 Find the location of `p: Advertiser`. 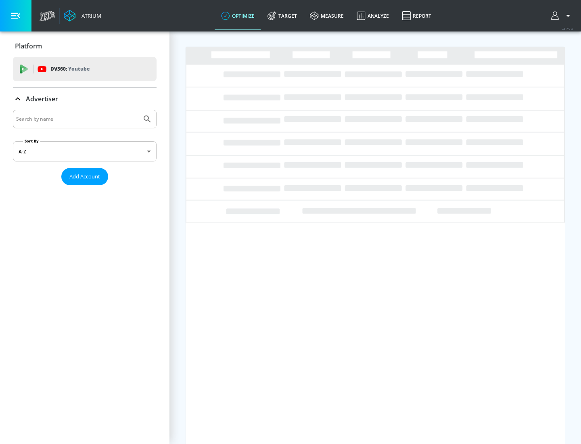

p: Advertiser is located at coordinates (42, 99).